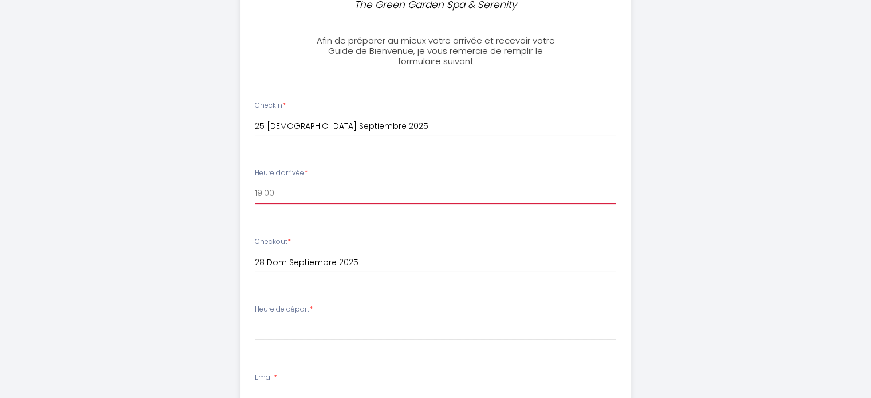 This screenshot has height=398, width=871. What do you see at coordinates (273, 242) in the screenshot?
I see `label: Checkout` at bounding box center [273, 242].